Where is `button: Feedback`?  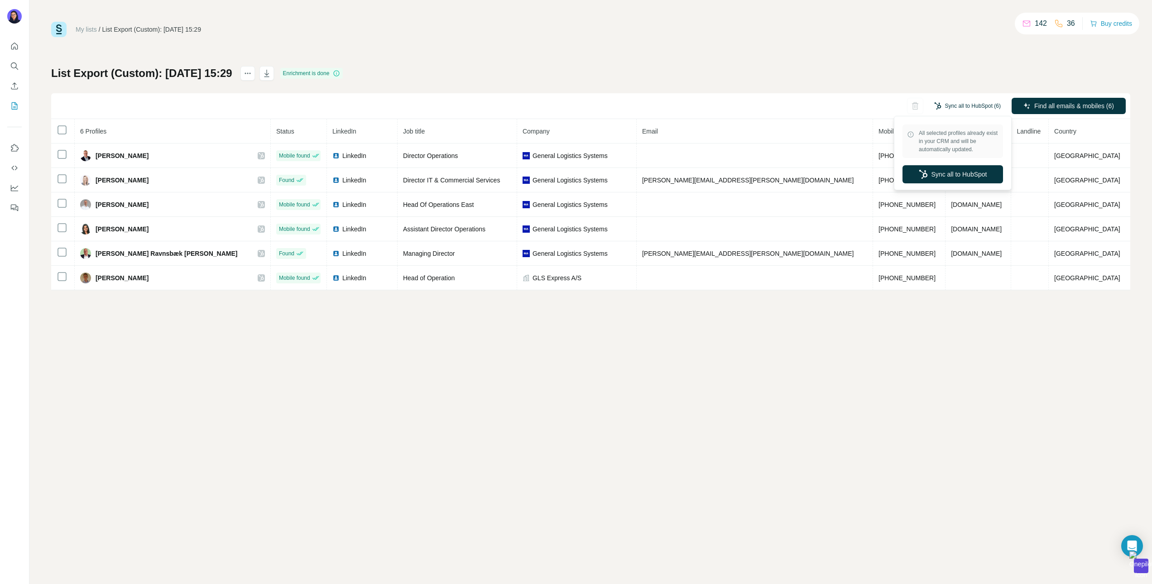
button: Feedback is located at coordinates (14, 208).